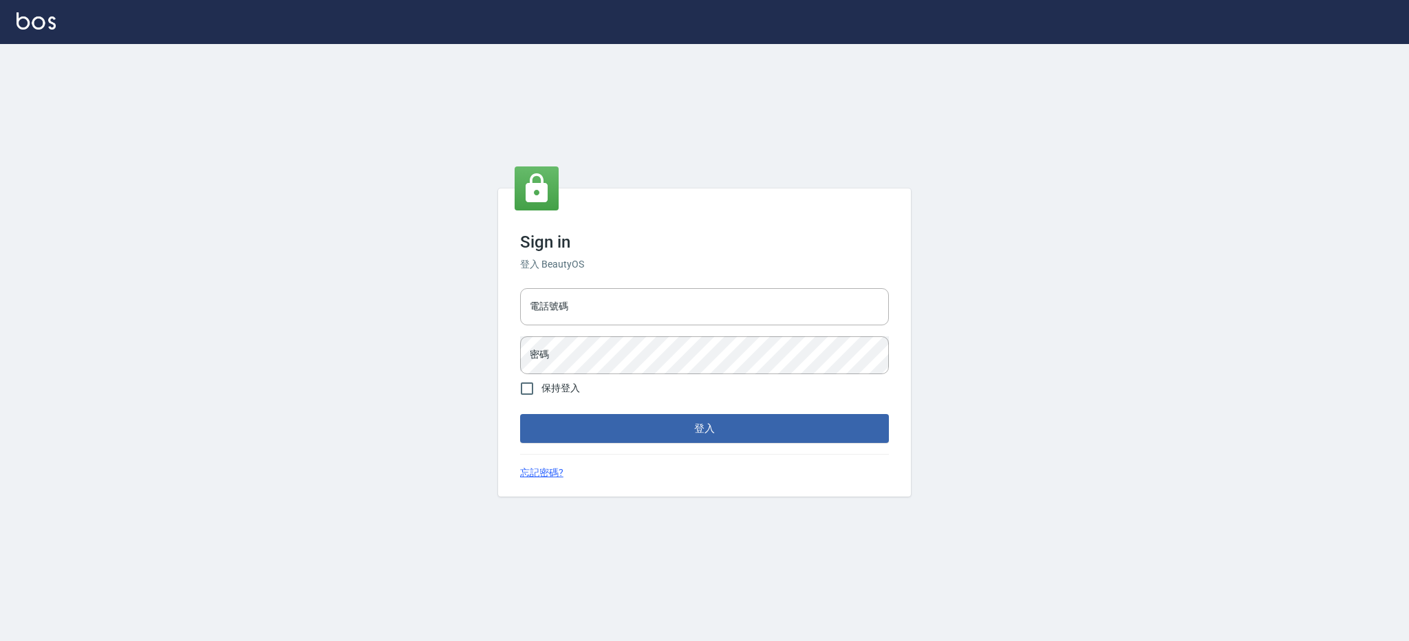 The image size is (1409, 641). What do you see at coordinates (541, 473) in the screenshot?
I see `a: 忘記密碼?` at bounding box center [541, 473].